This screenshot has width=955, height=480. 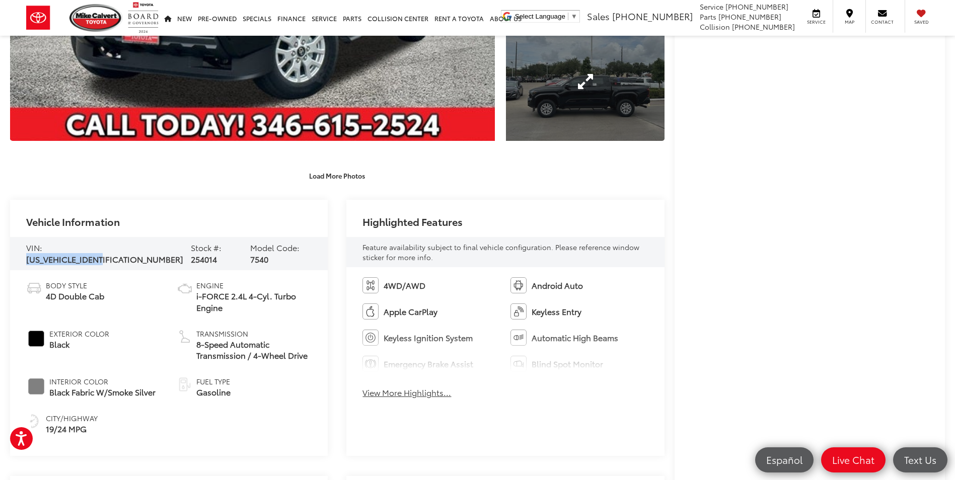 I want to click on span: Apple CarPlay, so click(x=410, y=312).